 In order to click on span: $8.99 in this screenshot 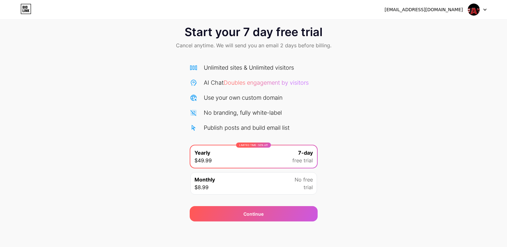, I will do `click(202, 187)`.